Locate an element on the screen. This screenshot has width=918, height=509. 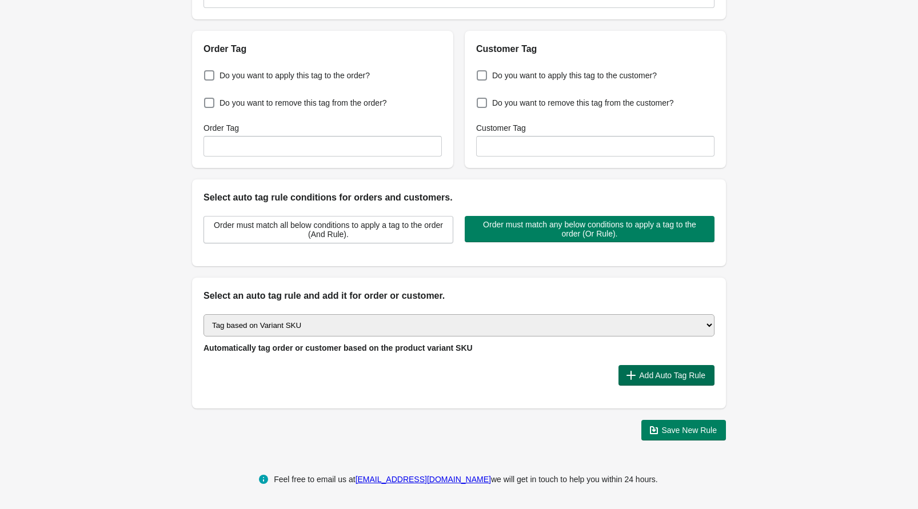
span: Do you want to apply this tag to the customer? is located at coordinates (574, 75).